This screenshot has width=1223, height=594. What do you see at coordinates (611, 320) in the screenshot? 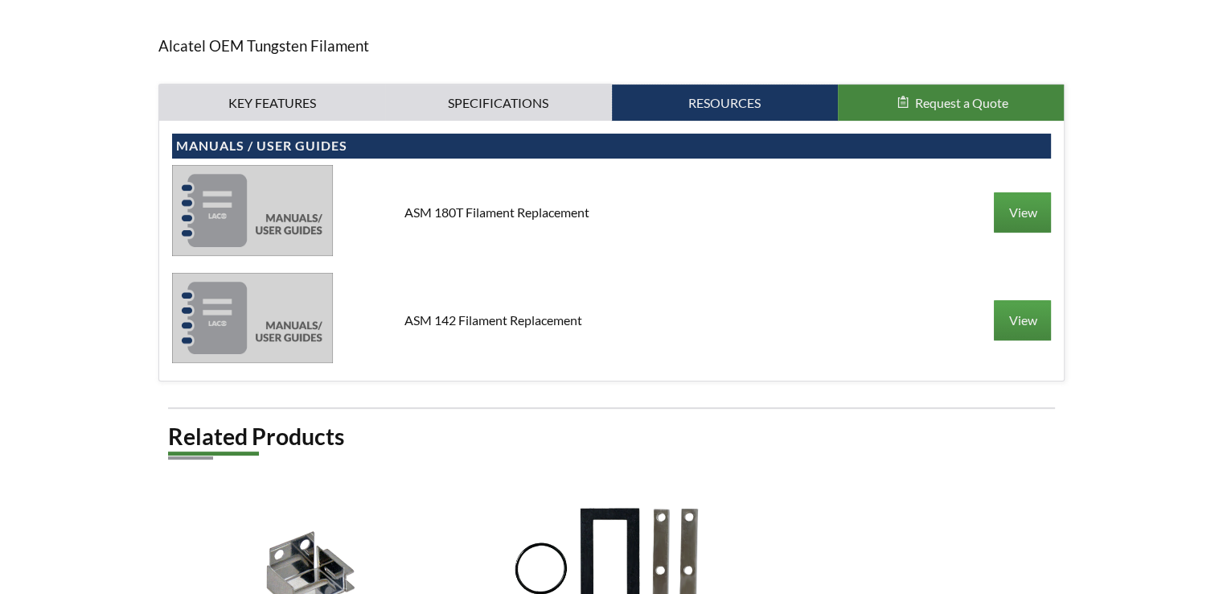
I see `div: ASM 142 Filament Replacement` at bounding box center [611, 320].